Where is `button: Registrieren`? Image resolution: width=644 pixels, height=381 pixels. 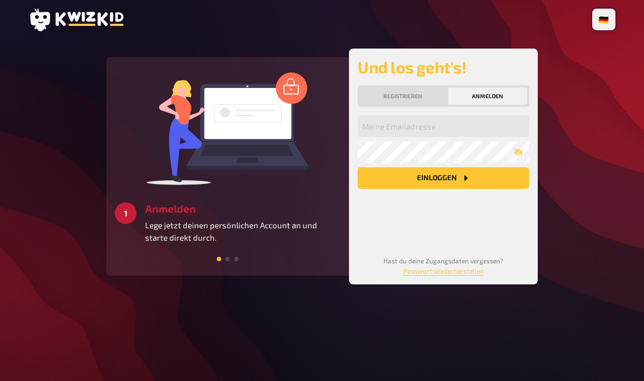 button: Registrieren is located at coordinates (403, 96).